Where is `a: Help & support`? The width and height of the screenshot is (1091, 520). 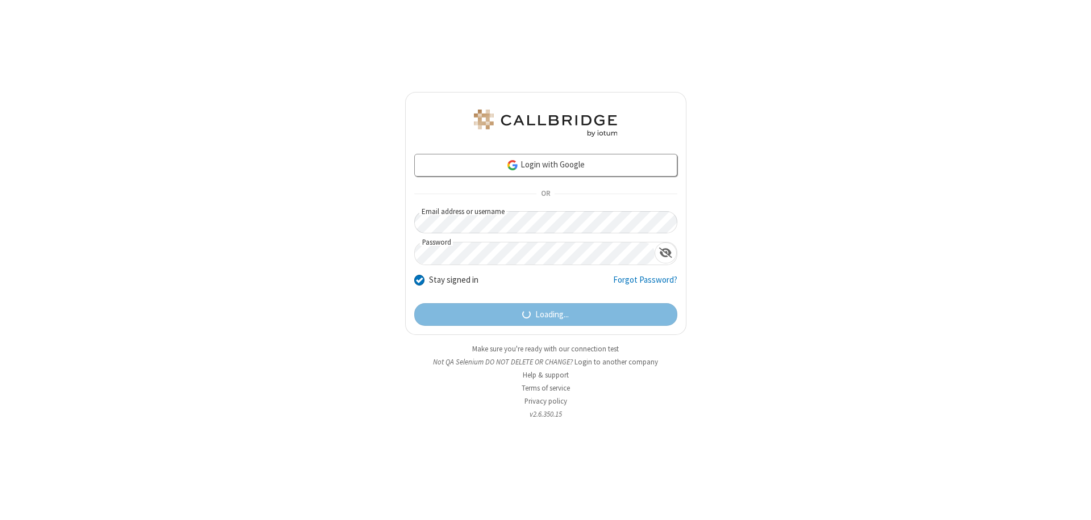 a: Help & support is located at coordinates (545, 375).